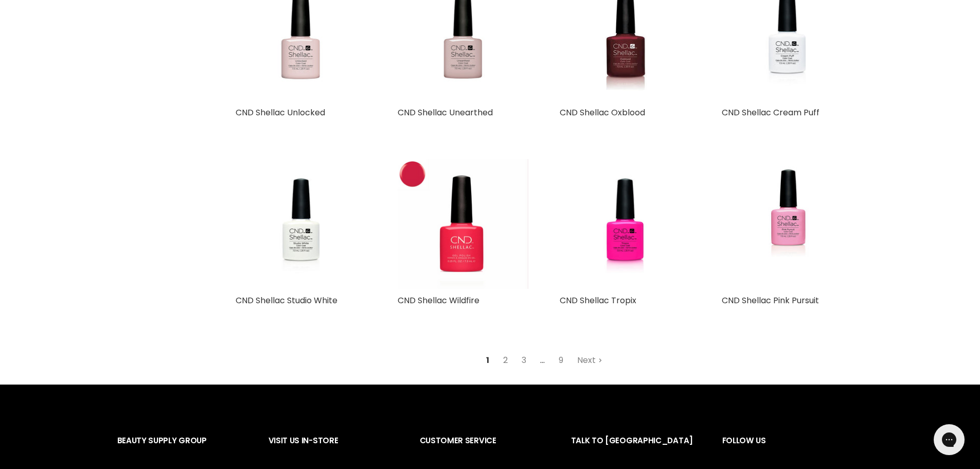 The height and width of the screenshot is (469, 980). What do you see at coordinates (771, 112) in the screenshot?
I see `a: CND Shellac Cream Puff` at bounding box center [771, 112].